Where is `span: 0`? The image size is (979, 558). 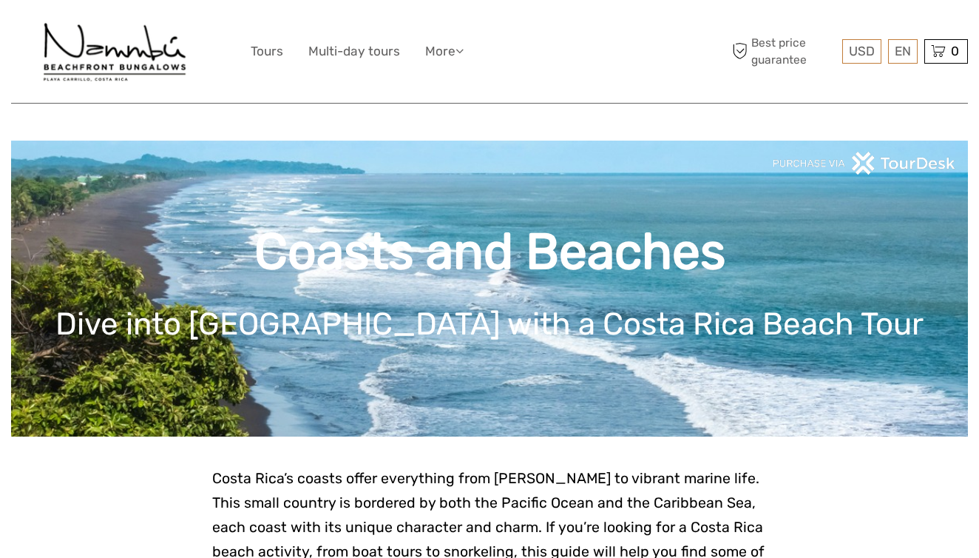 span: 0 is located at coordinates (955, 51).